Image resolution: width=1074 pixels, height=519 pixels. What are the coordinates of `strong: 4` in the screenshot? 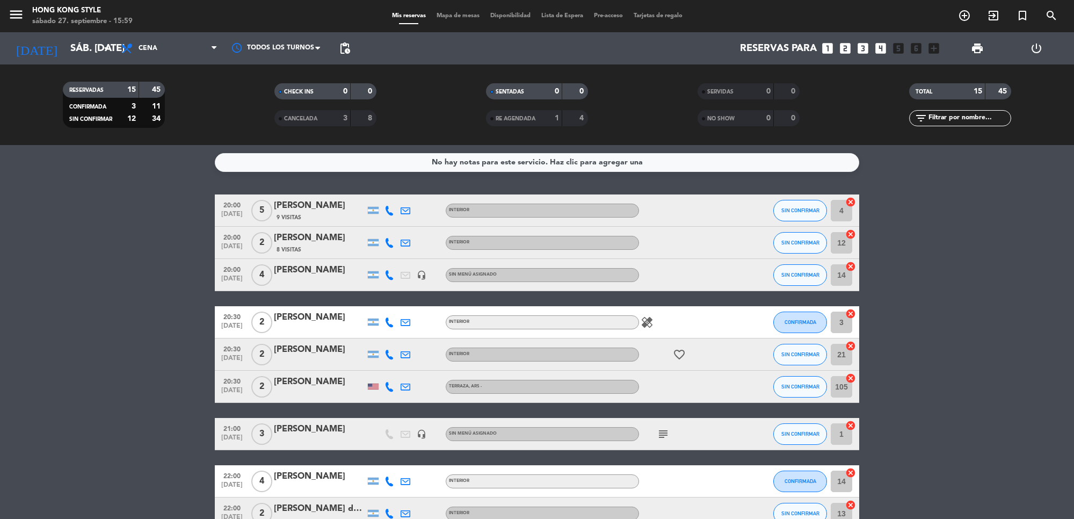 It's located at (583, 118).